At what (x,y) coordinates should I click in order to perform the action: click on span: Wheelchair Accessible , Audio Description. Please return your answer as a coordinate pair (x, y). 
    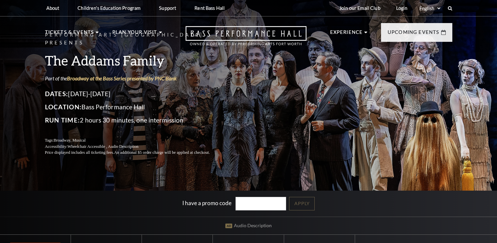
    Looking at the image, I should click on (103, 146).